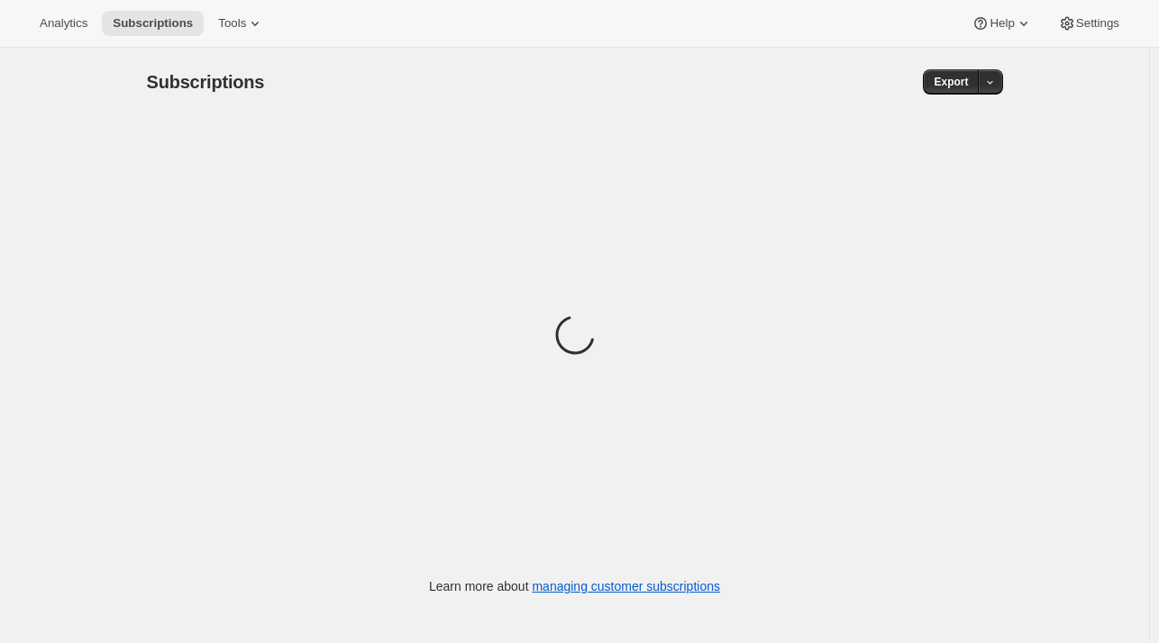 The width and height of the screenshot is (1159, 643). What do you see at coordinates (1001, 23) in the screenshot?
I see `span: Help` at bounding box center [1001, 23].